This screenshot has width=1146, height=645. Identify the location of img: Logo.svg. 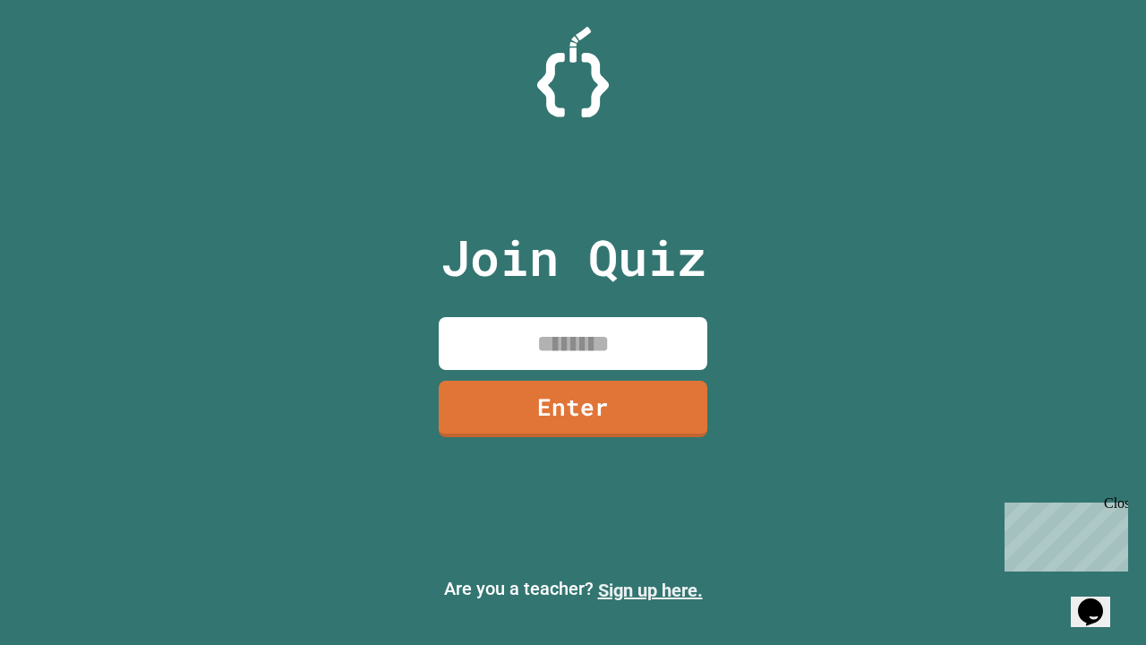
(573, 72).